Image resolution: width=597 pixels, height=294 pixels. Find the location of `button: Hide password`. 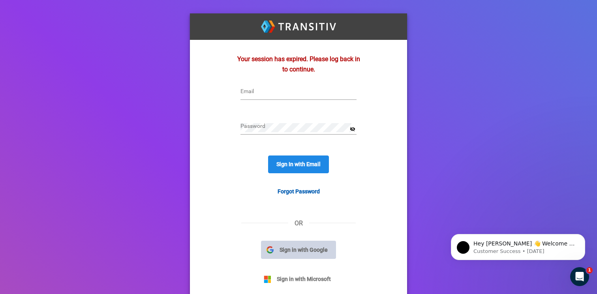

button: Hide password is located at coordinates (352, 129).